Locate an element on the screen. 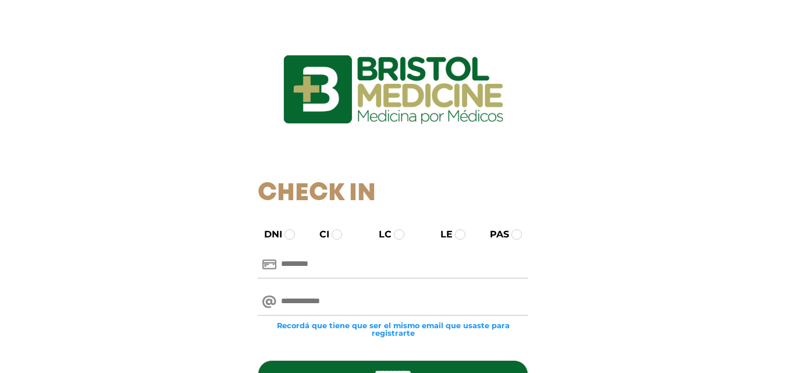  label: LC is located at coordinates (380, 234).